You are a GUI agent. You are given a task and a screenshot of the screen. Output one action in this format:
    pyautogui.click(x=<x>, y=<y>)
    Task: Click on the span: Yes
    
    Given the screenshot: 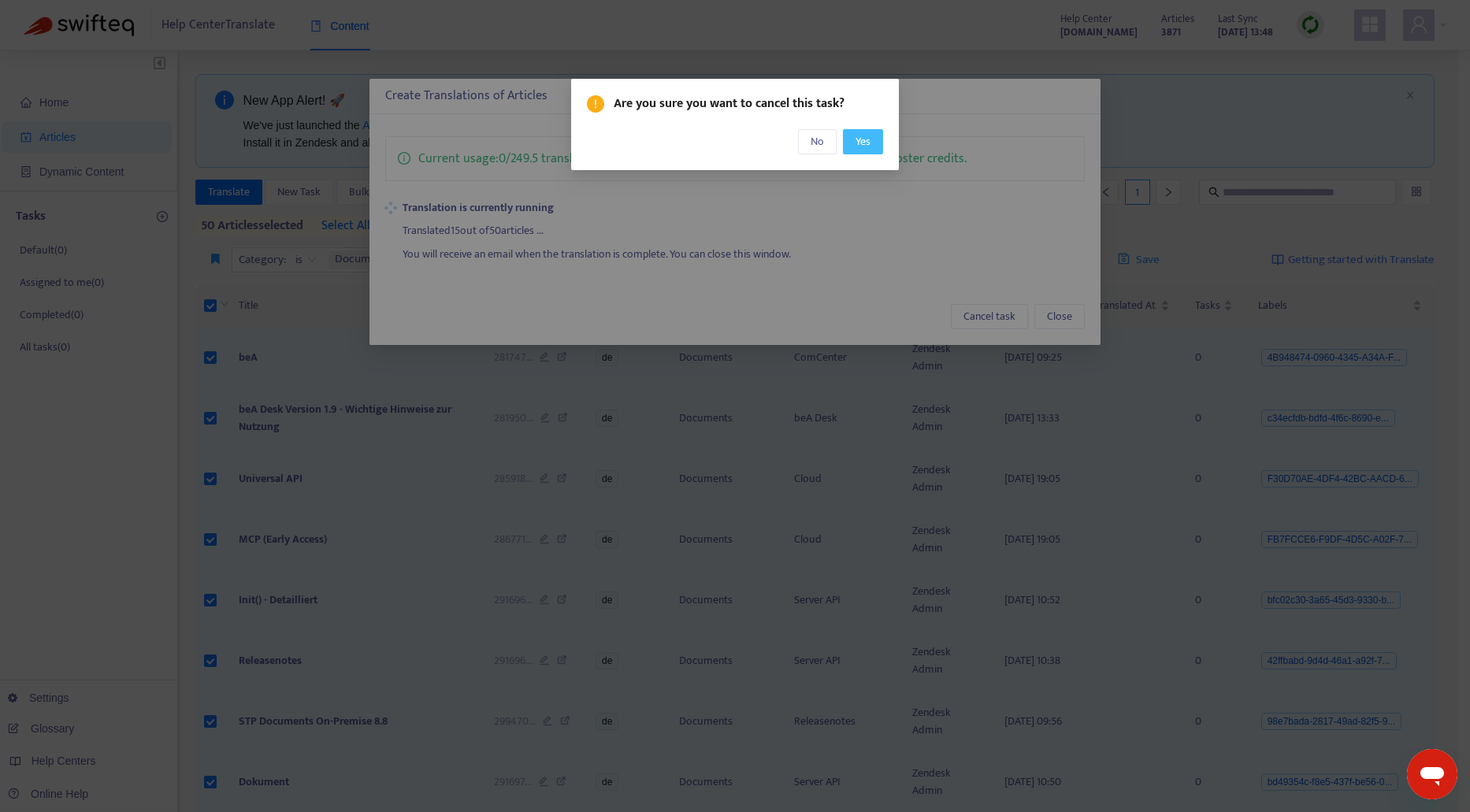 What is the action you would take?
    pyautogui.click(x=862, y=142)
    